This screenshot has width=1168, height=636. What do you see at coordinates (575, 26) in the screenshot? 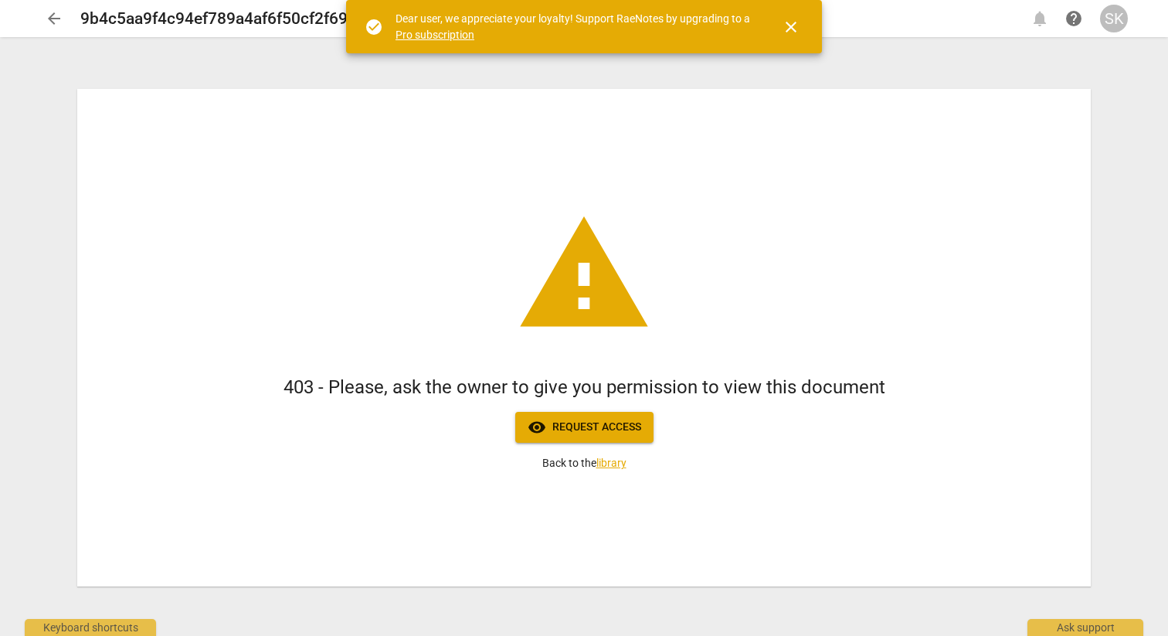
I see `div: Dear user, we appreciate your loyalty! Support RaeNotes by upgrading to a` at bounding box center [575, 26].